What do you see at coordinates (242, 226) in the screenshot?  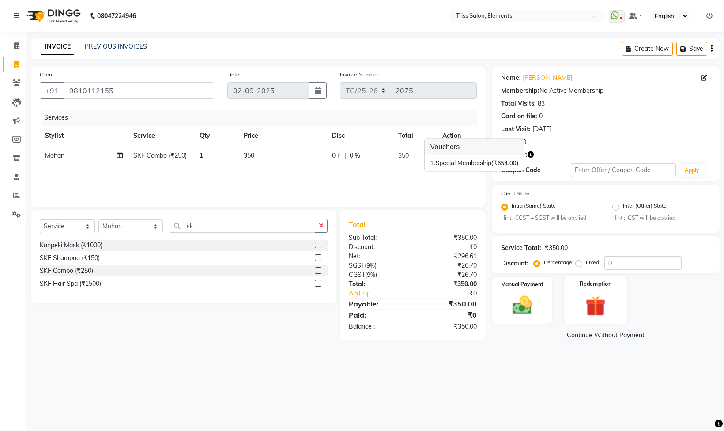 I see `input: Search or Scan` at bounding box center [242, 226].